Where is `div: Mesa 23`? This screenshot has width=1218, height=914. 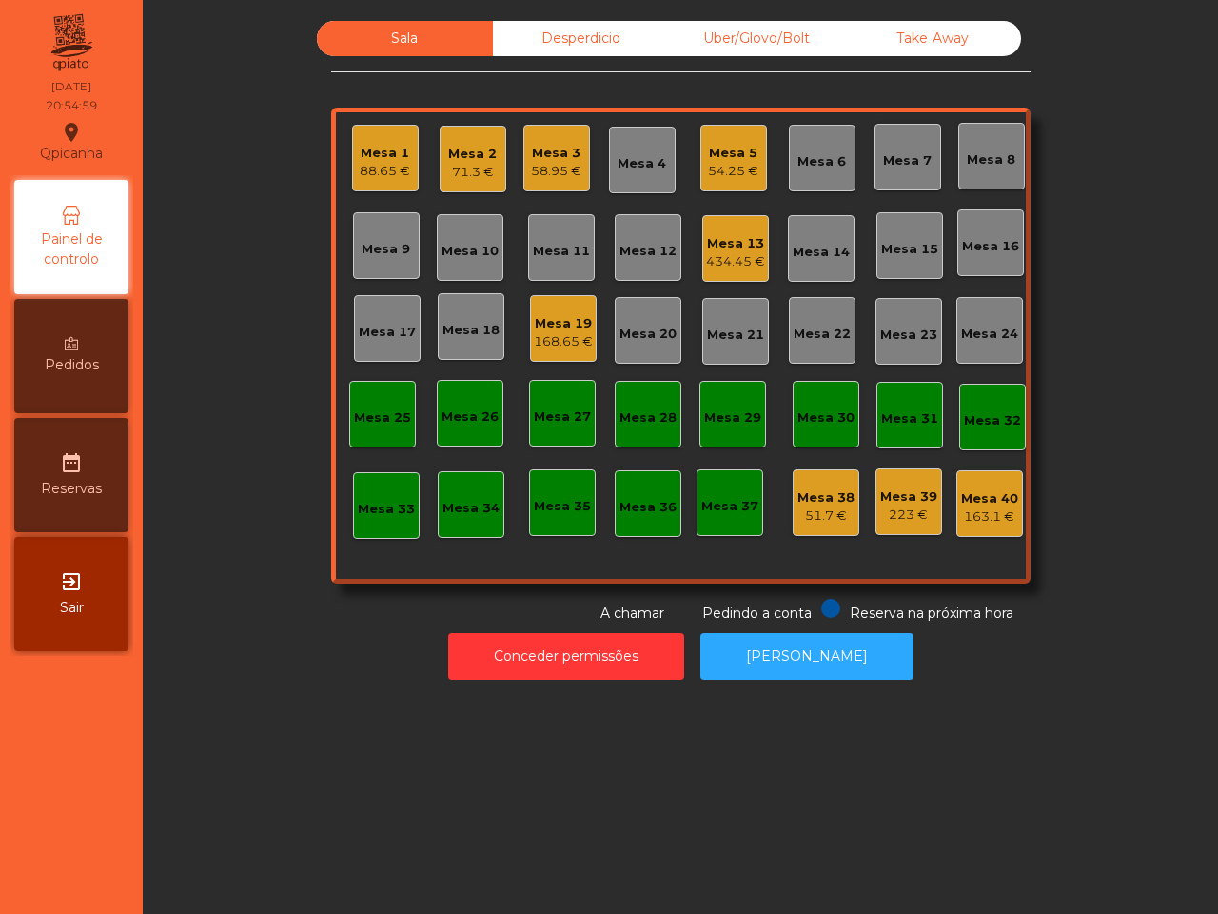 div: Mesa 23 is located at coordinates (909, 335).